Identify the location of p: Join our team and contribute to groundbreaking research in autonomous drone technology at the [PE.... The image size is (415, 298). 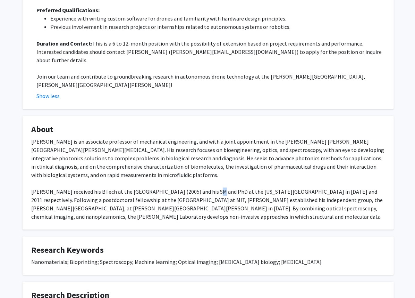
(211, 81).